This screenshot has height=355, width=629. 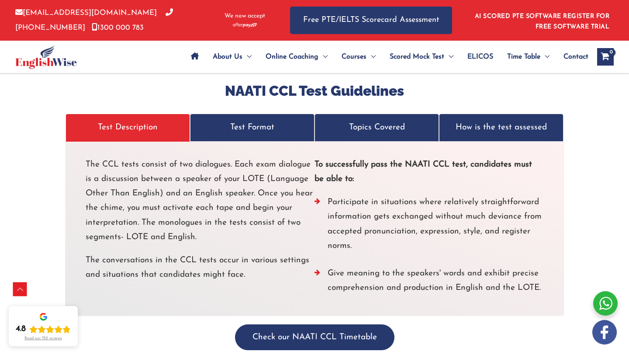 I want to click on a: Time TableMenu Toggle, so click(x=528, y=57).